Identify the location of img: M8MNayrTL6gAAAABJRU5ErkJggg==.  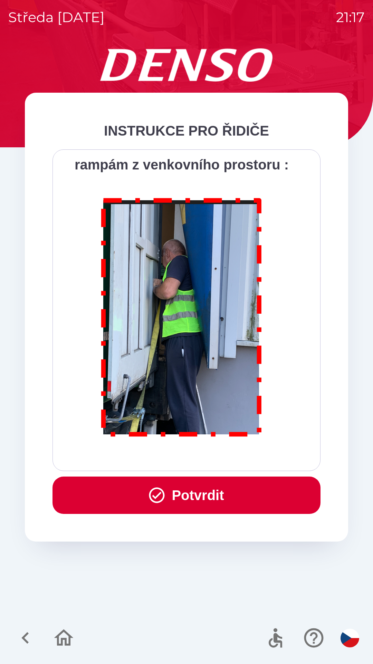
(182, 316).